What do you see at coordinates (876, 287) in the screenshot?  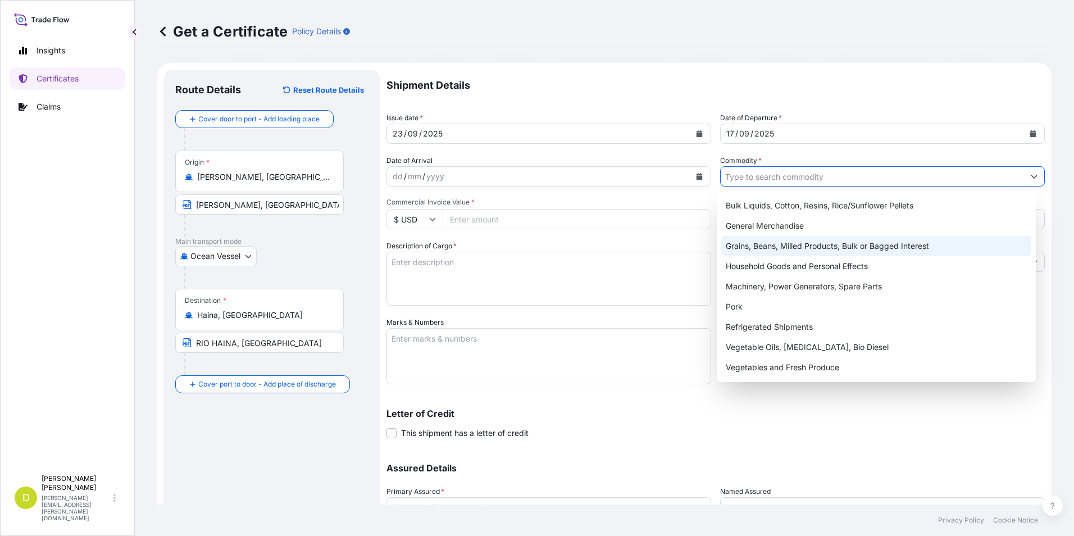 I see `div: Suggestions` at bounding box center [876, 287].